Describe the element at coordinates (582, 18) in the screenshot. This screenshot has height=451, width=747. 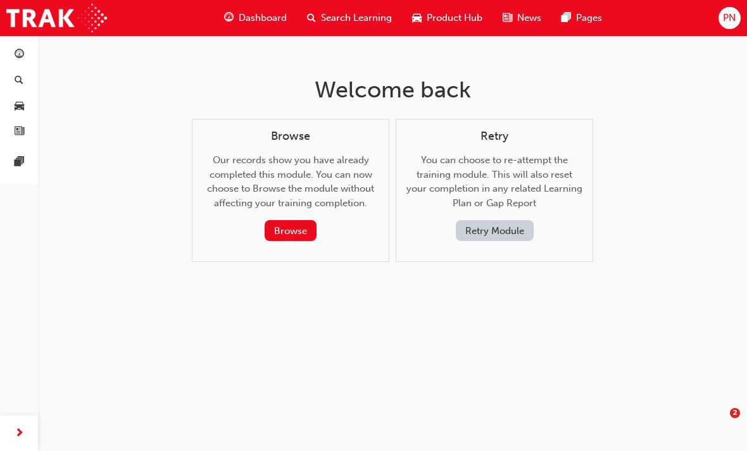
I see `a: pages-iconPages` at that location.